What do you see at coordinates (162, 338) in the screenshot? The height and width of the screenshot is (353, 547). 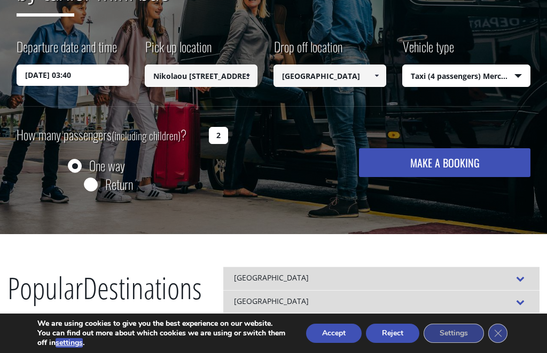 I see `p: You can find out more about which cookies we are using or switch them off in .` at bounding box center [162, 338].